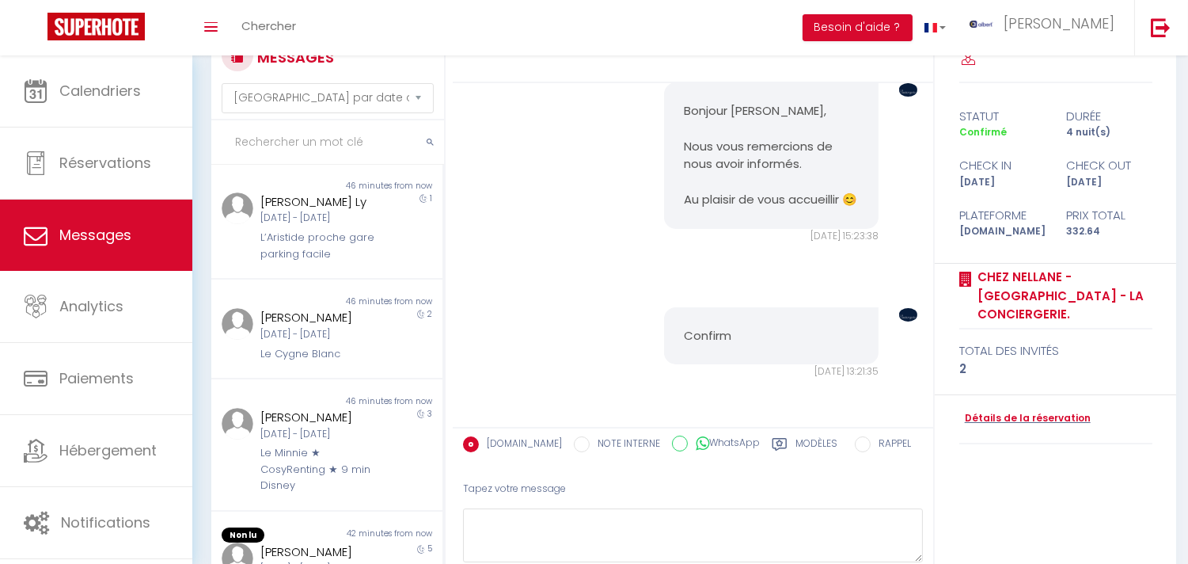 This screenshot has height=564, width=1188. I want to click on div: check out, so click(1109, 165).